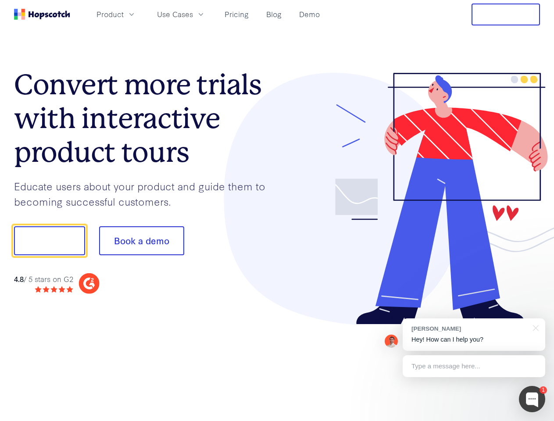 The image size is (554, 421). What do you see at coordinates (274, 14) in the screenshot?
I see `a: Blog` at bounding box center [274, 14].